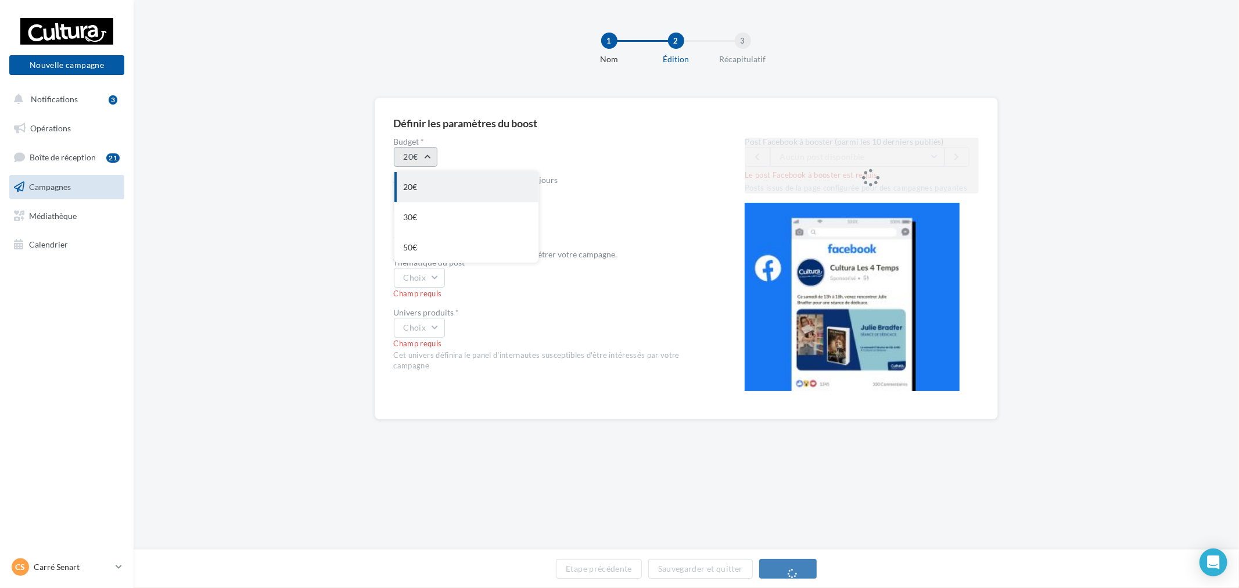 Image resolution: width=1239 pixels, height=588 pixels. What do you see at coordinates (20, 567) in the screenshot?
I see `span: CS` at bounding box center [20, 567].